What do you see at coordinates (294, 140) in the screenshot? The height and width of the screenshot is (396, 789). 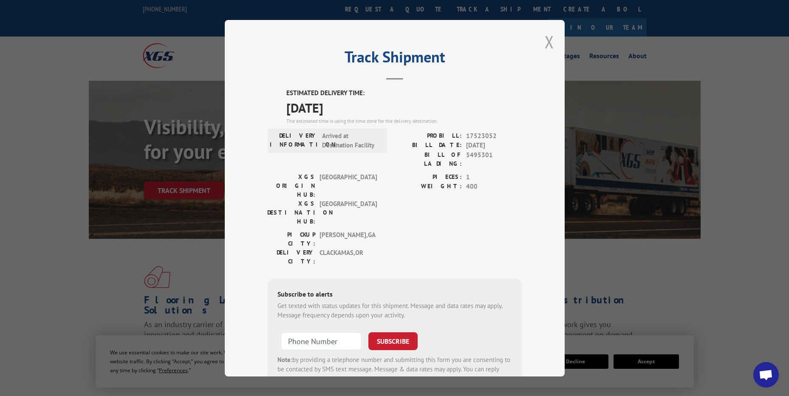 I see `label: DELIVERY INFORMATION:` at bounding box center [294, 140].